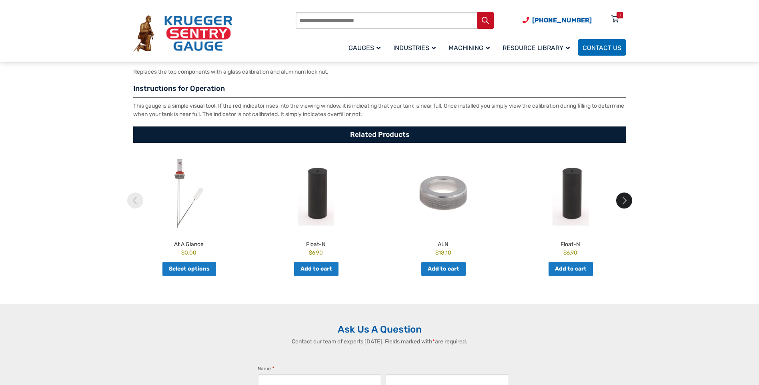 This screenshot has height=385, width=759. What do you see at coordinates (135, 201) in the screenshot?
I see `img: chevron-left.svg` at bounding box center [135, 201].